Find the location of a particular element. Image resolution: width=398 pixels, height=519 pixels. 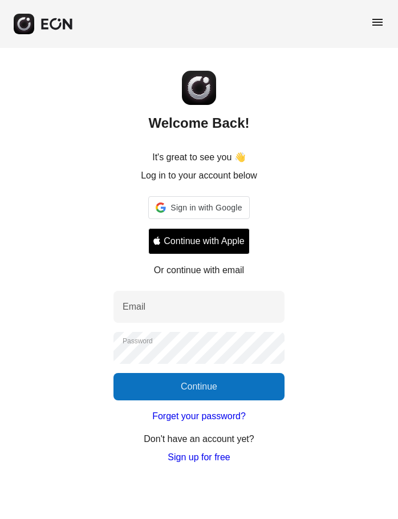

a: Sign up for free is located at coordinates (199, 457).